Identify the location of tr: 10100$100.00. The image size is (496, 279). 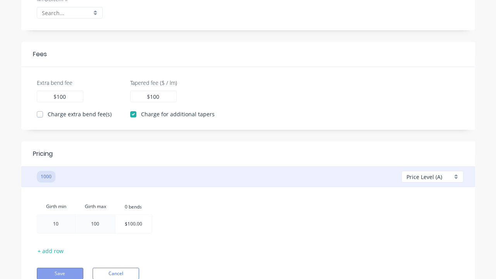
(95, 224).